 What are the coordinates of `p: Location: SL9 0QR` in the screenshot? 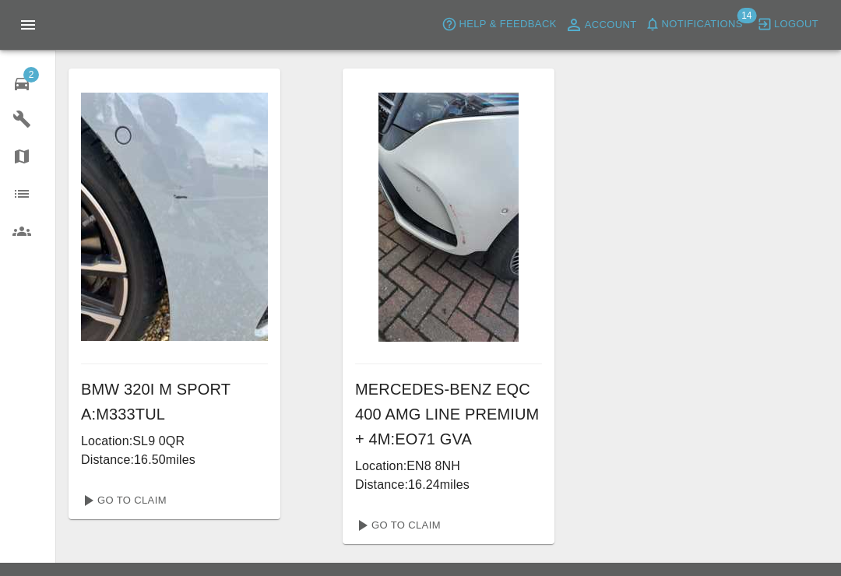 It's located at (174, 442).